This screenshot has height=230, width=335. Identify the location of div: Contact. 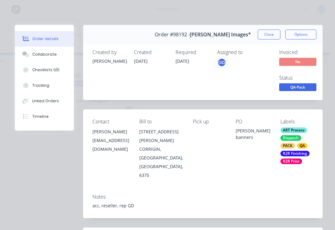
(111, 121).